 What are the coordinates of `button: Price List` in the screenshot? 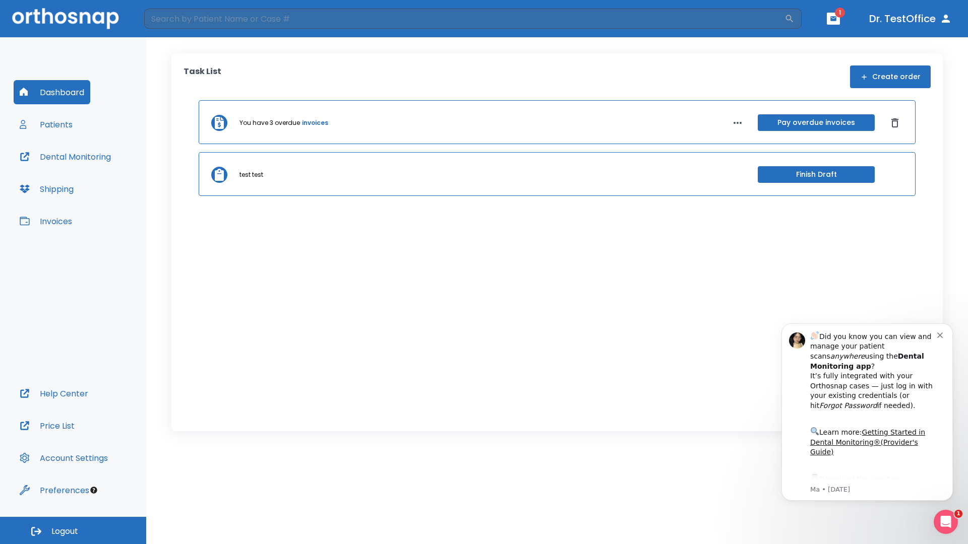 It's located at (47, 426).